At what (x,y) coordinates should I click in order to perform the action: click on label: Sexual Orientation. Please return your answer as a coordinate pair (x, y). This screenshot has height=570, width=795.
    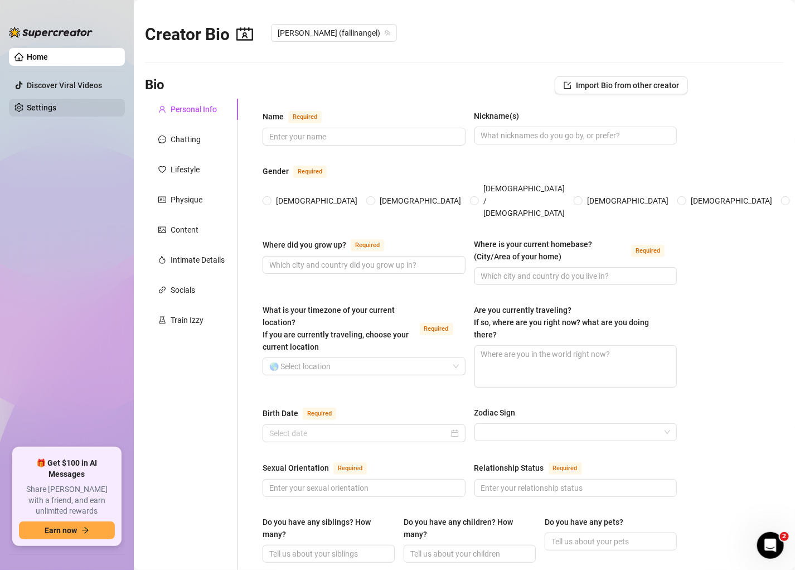
    Looking at the image, I should click on (321, 468).